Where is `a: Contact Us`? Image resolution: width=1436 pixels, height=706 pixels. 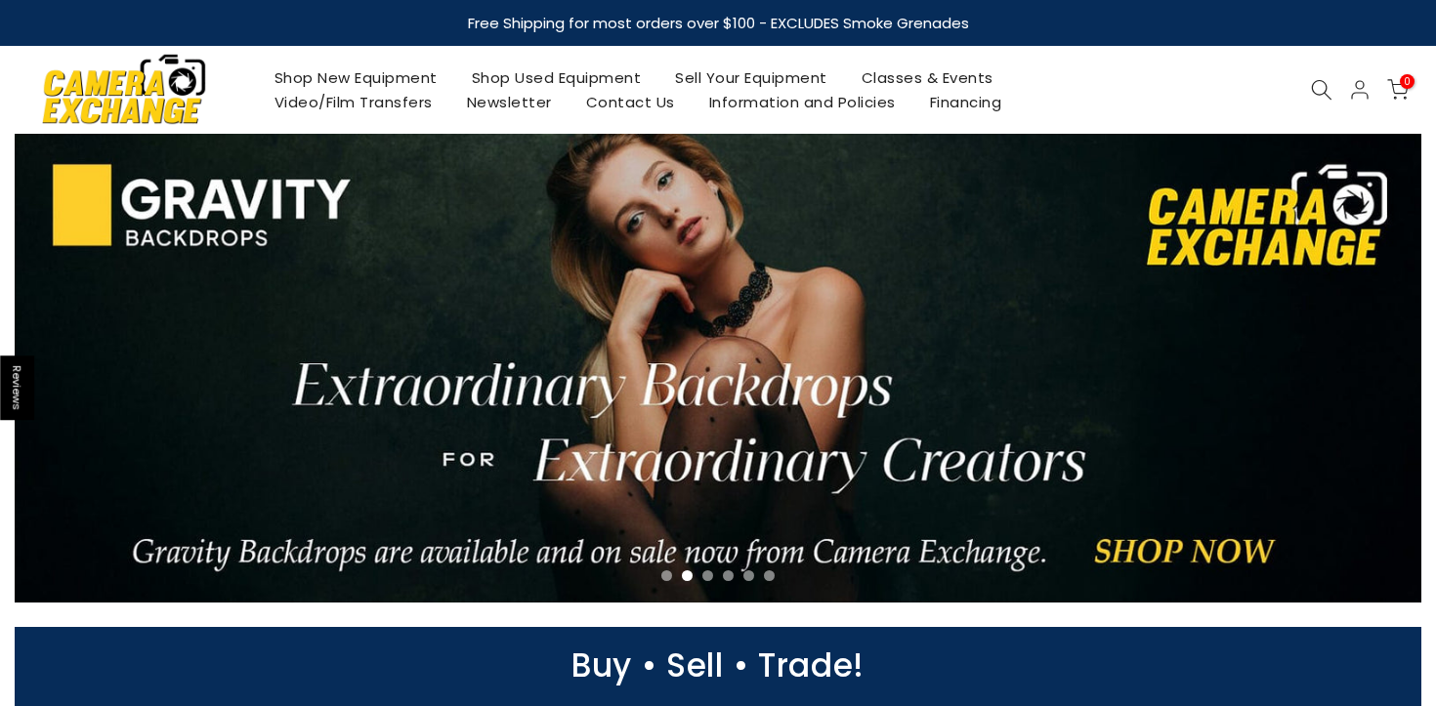
a: Contact Us is located at coordinates (630, 102).